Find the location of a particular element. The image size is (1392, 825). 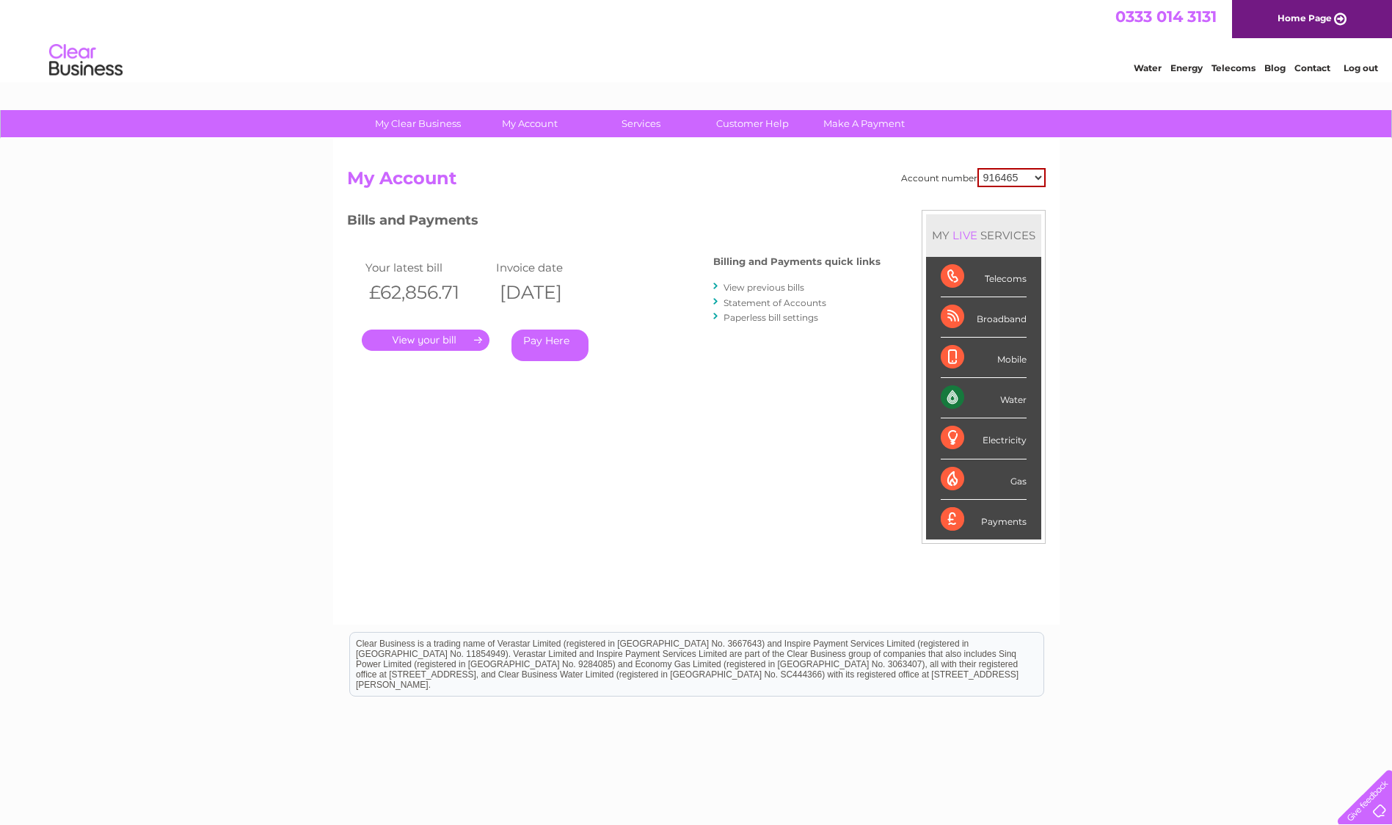

a: My Clear Business is located at coordinates (417, 123).